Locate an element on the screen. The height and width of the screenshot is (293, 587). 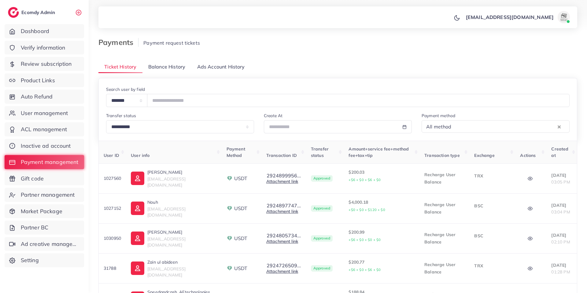
p: BSC is located at coordinates (492, 236).